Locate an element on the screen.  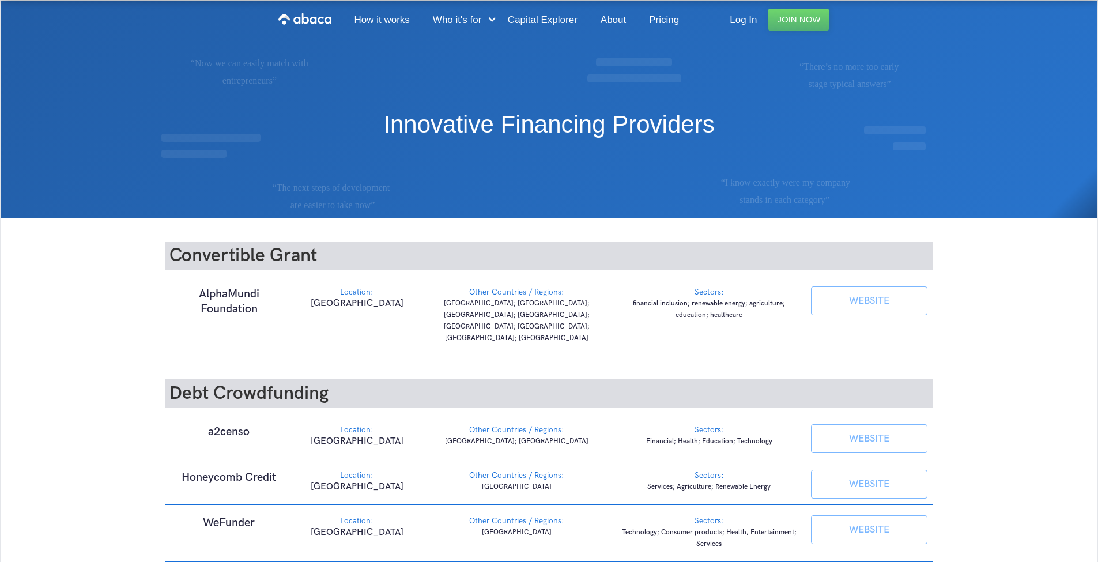
a: Log In is located at coordinates (743, 20).